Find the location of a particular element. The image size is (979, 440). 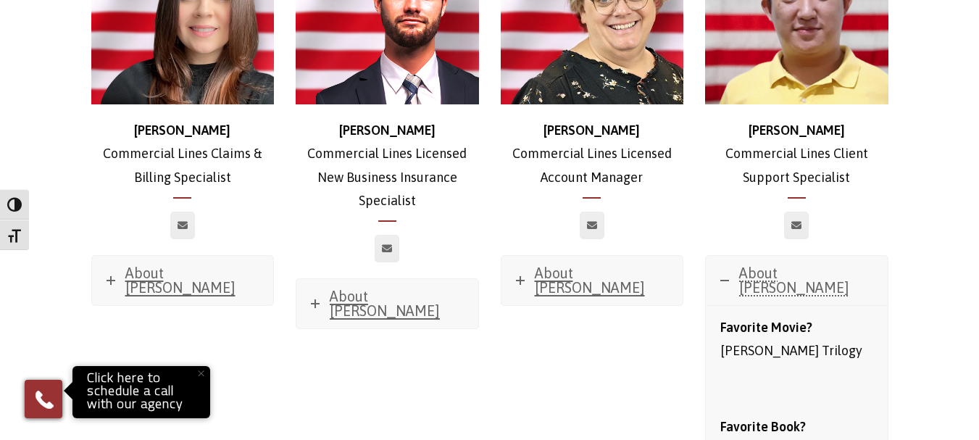

strong: Favorite Movie? is located at coordinates (766, 327).